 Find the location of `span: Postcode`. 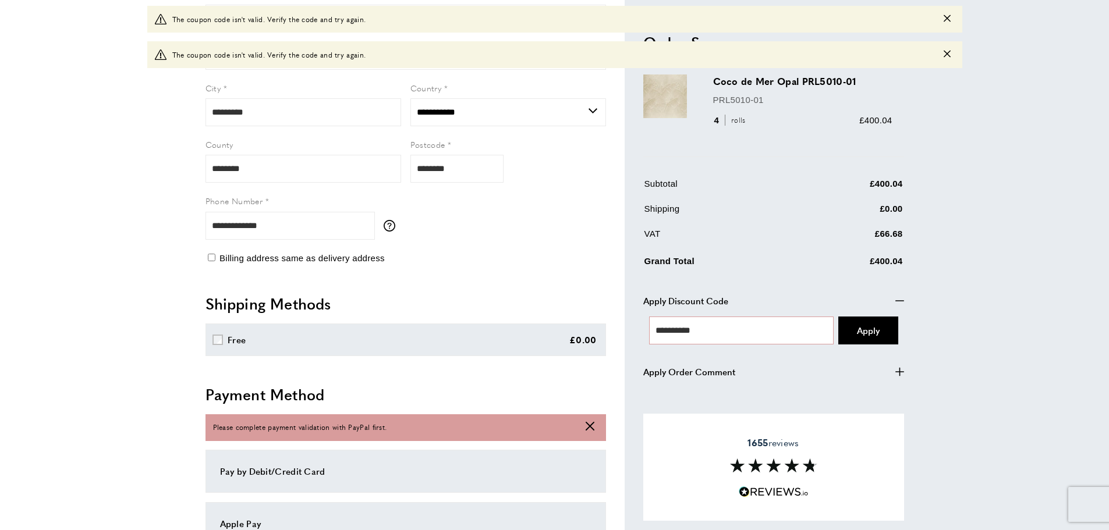

span: Postcode is located at coordinates (428, 144).